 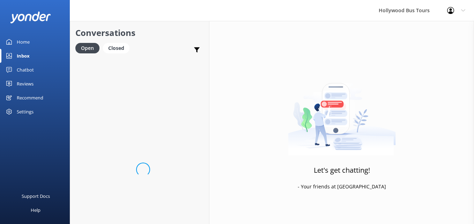 I want to click on div: Reviews, so click(x=25, y=84).